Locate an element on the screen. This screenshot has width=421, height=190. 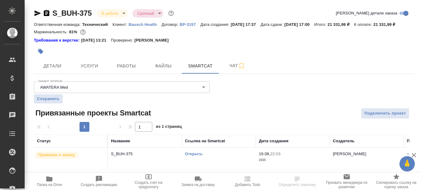
p: 2025 is located at coordinates (293, 160).